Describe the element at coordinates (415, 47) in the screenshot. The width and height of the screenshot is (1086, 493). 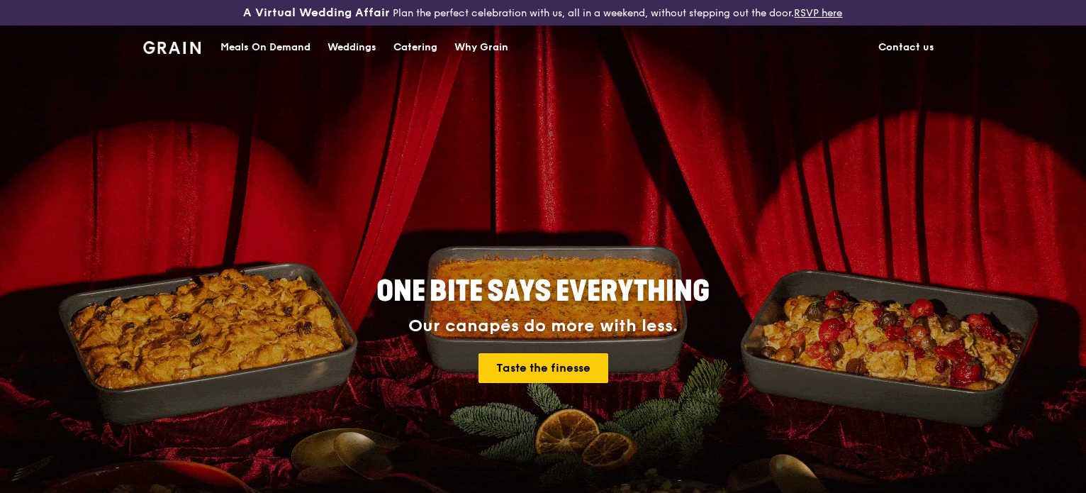
I see `a: Catering` at that location.